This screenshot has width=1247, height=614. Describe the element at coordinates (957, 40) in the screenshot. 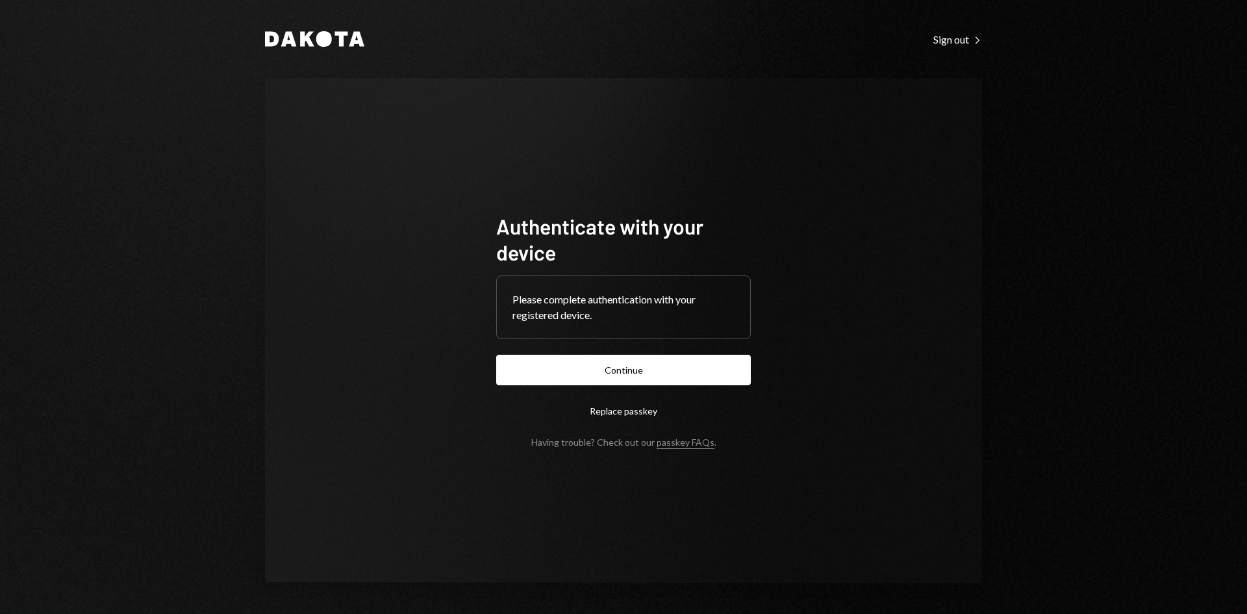

I see `div: Sign out` at that location.